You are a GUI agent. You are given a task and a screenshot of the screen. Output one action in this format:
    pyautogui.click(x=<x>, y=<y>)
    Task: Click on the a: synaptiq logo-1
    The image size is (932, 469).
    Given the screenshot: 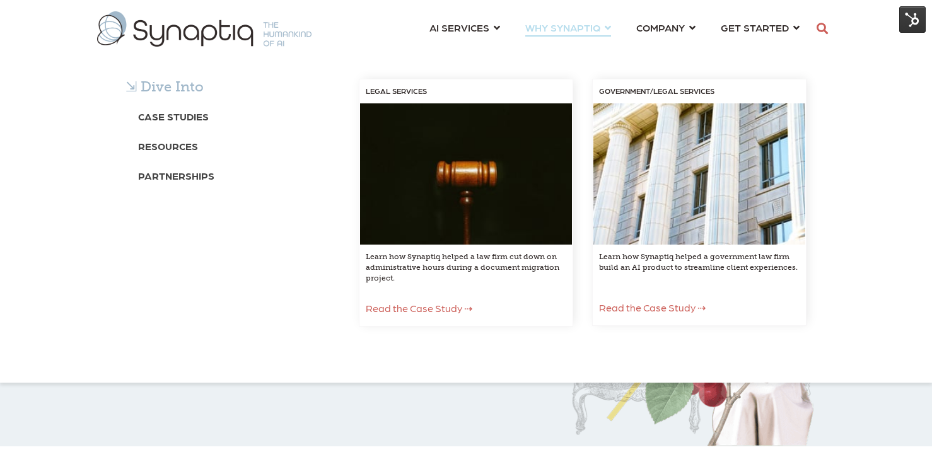 What is the action you would take?
    pyautogui.click(x=204, y=29)
    